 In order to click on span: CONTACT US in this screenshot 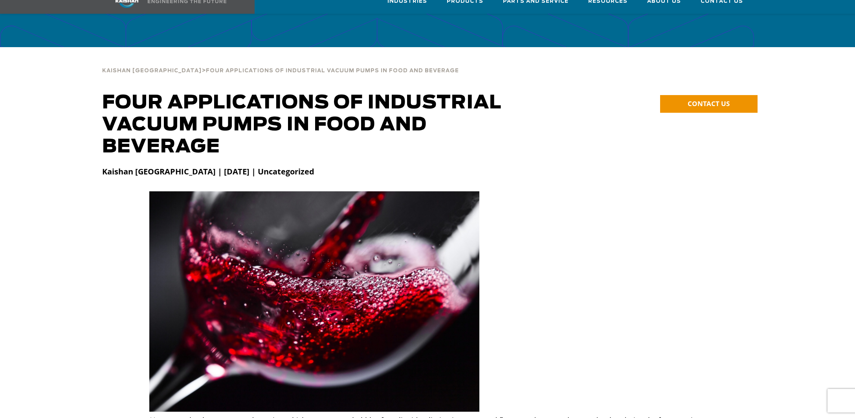, I will do `click(709, 103)`.